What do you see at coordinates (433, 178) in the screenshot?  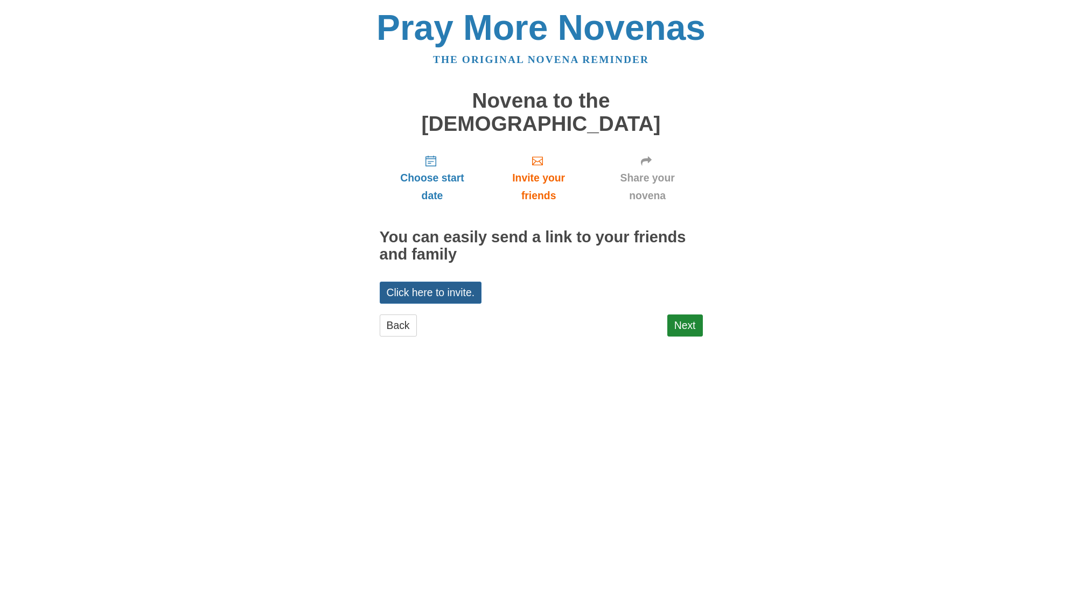 I see `a: Choose start date` at bounding box center [433, 178].